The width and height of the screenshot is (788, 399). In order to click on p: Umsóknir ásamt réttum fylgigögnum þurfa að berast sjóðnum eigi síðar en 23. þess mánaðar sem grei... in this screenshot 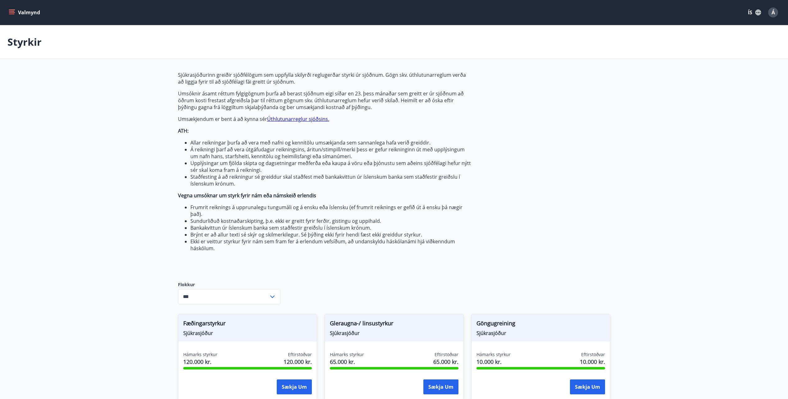, I will do `click(325, 100)`.